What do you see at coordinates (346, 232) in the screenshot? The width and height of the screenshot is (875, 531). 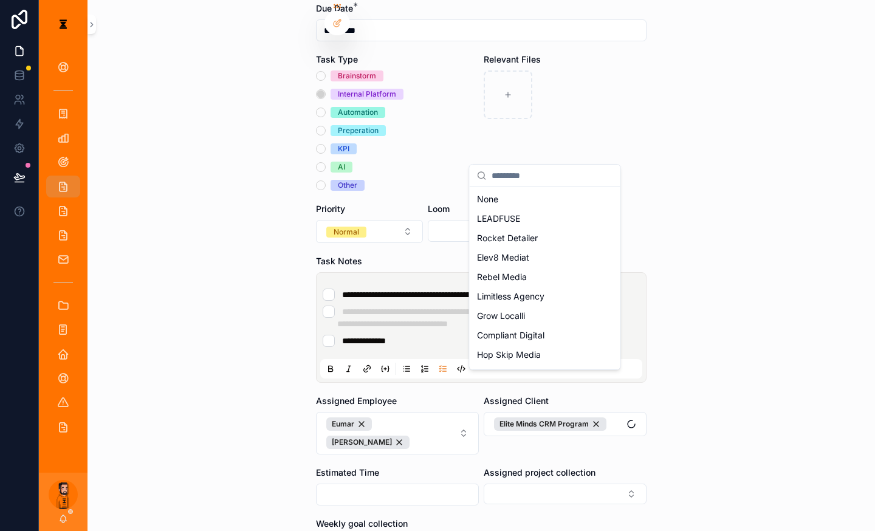 I see `div: Normal` at bounding box center [346, 232].